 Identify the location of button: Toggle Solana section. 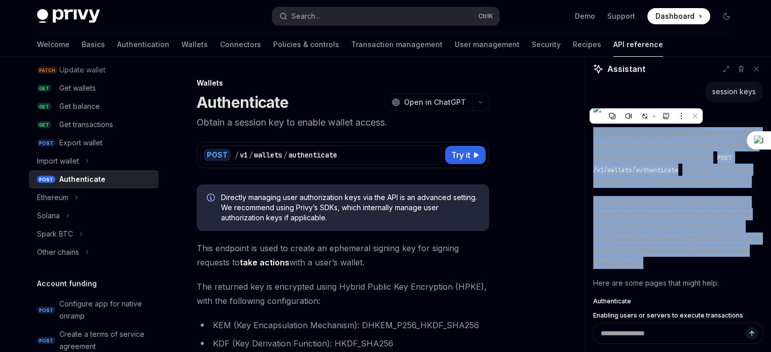
(94, 216).